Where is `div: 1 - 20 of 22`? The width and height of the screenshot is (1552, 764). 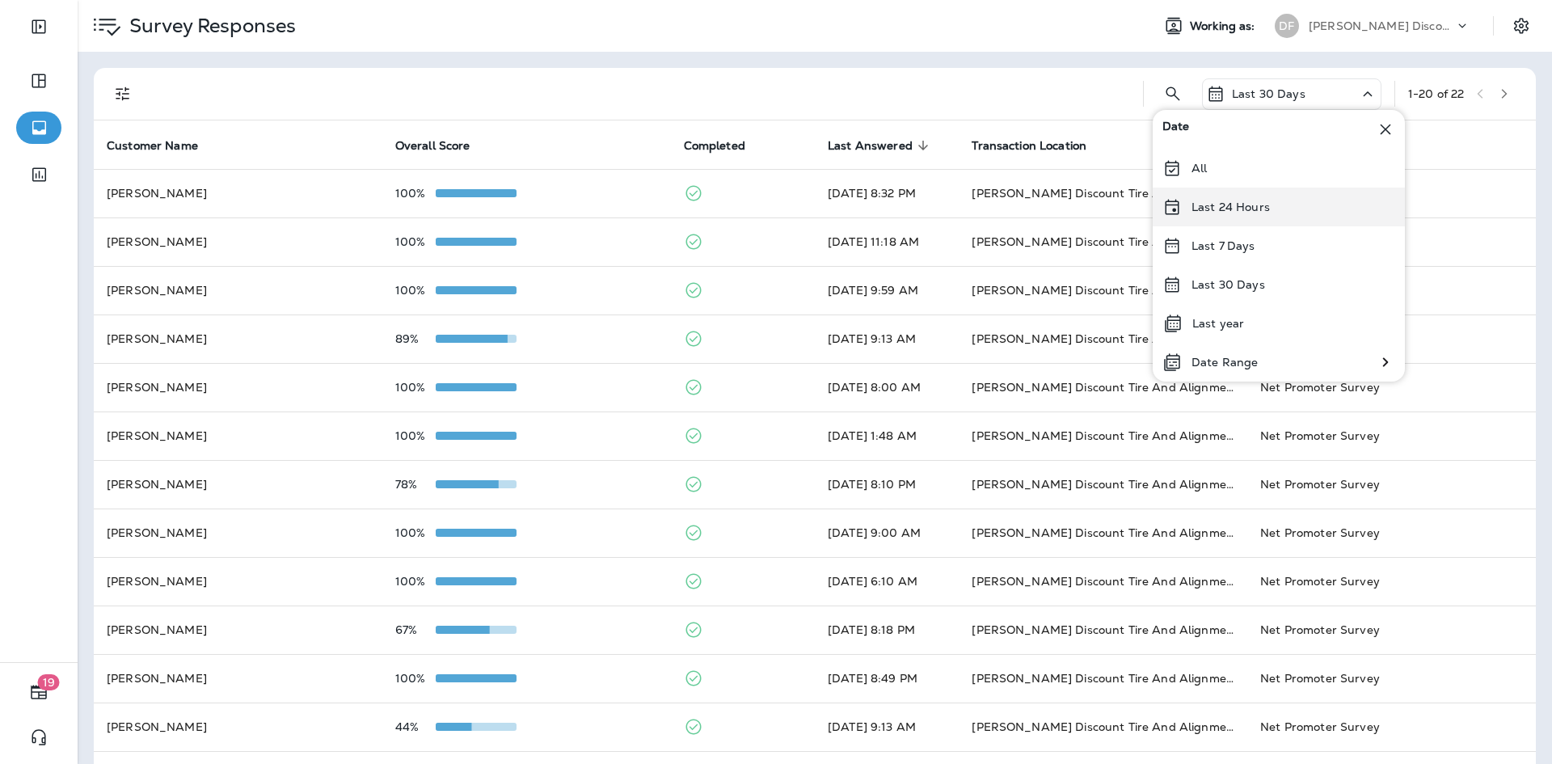
div: 1 - 20 of 22 is located at coordinates (1436, 94).